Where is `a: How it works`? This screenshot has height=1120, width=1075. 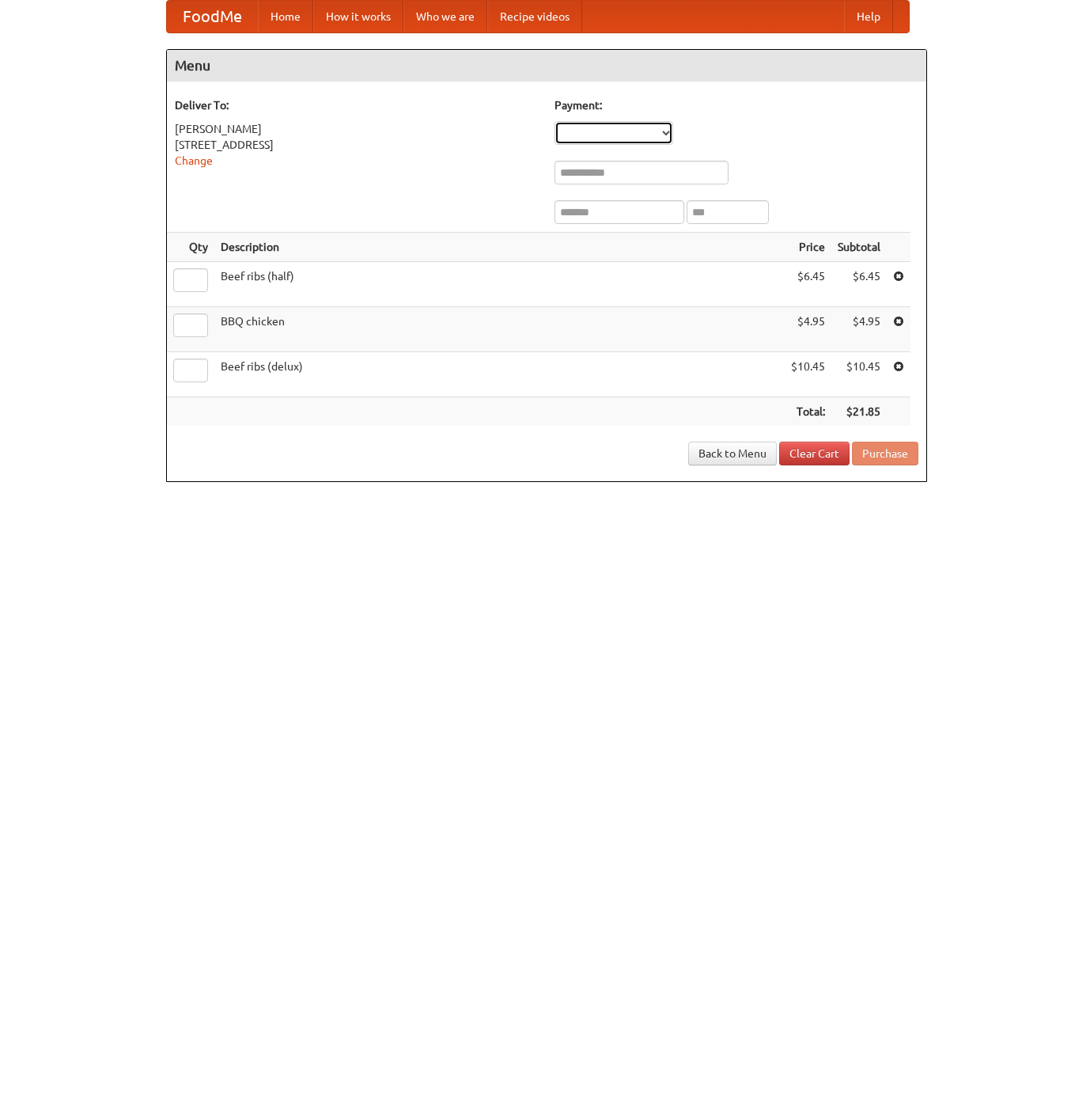
a: How it works is located at coordinates (359, 16).